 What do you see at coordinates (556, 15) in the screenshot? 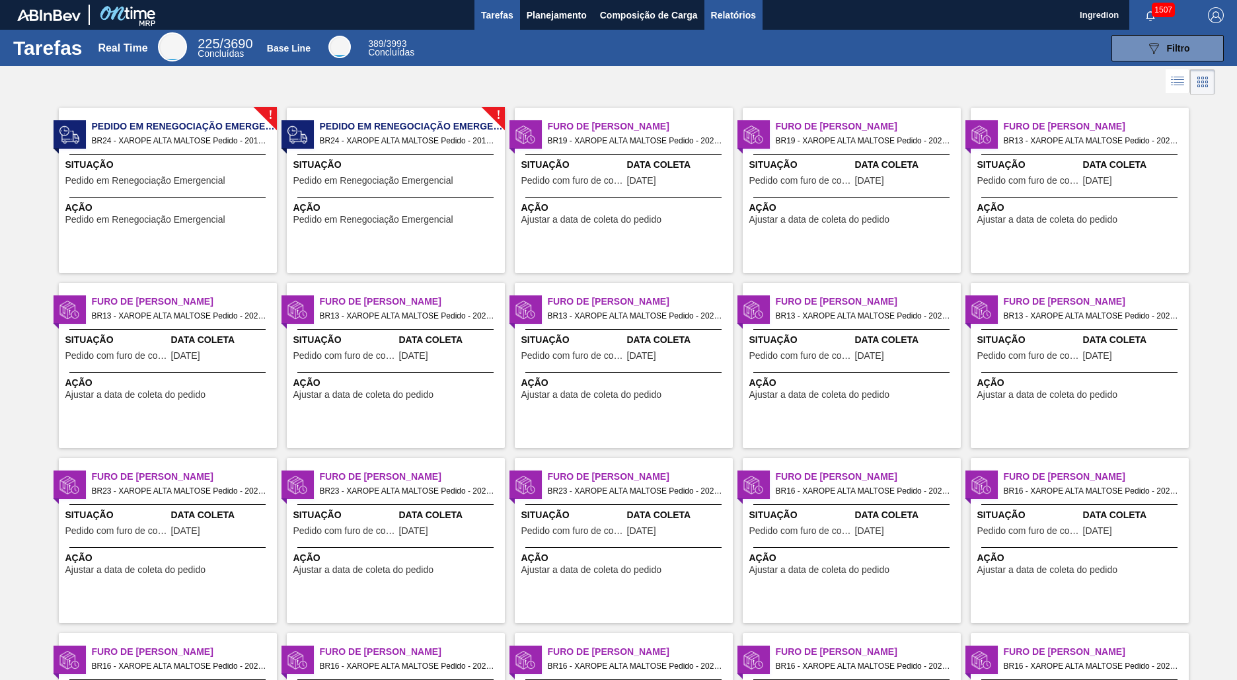
I see `span: Planejamento` at bounding box center [556, 15].